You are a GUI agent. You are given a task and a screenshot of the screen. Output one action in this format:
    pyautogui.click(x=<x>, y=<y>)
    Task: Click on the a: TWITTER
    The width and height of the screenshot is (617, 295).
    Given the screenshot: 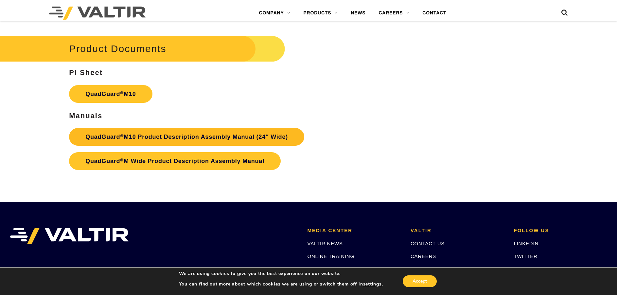 What is the action you would take?
    pyautogui.click(x=526, y=256)
    